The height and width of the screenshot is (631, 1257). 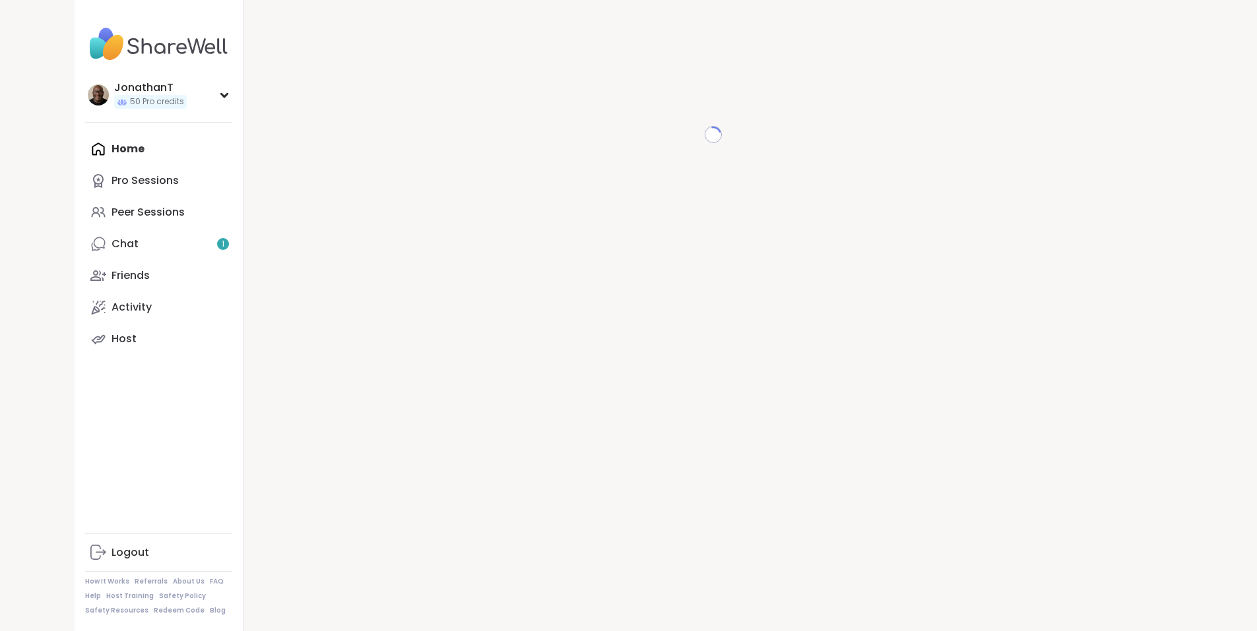 I want to click on a: Host Training, so click(x=130, y=596).